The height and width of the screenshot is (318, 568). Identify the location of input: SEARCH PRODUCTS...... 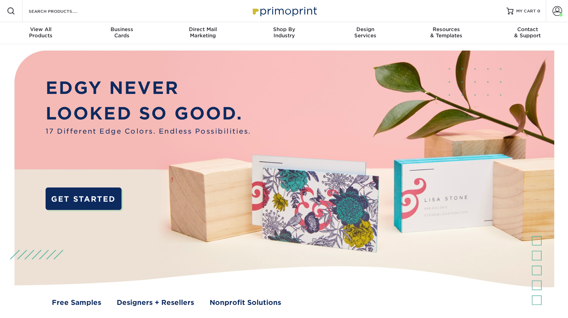
(61, 11).